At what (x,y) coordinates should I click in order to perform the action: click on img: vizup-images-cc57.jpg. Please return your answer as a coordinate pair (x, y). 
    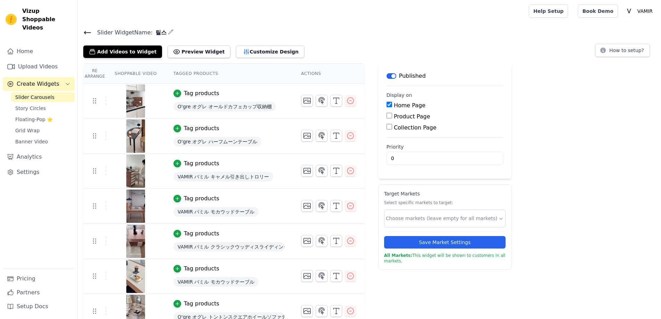
    Looking at the image, I should click on (136, 206).